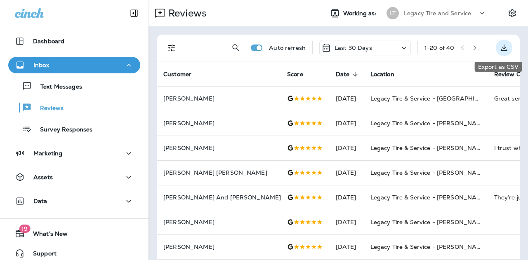 The width and height of the screenshot is (528, 260). I want to click on button: Assets, so click(74, 177).